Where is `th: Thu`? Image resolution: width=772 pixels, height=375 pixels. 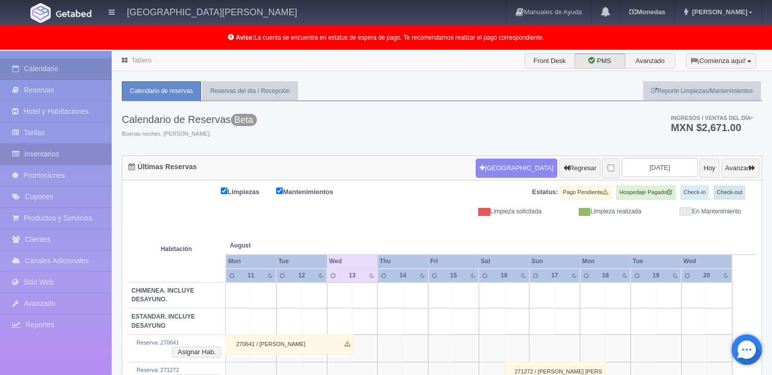
th: Thu is located at coordinates (403, 261).